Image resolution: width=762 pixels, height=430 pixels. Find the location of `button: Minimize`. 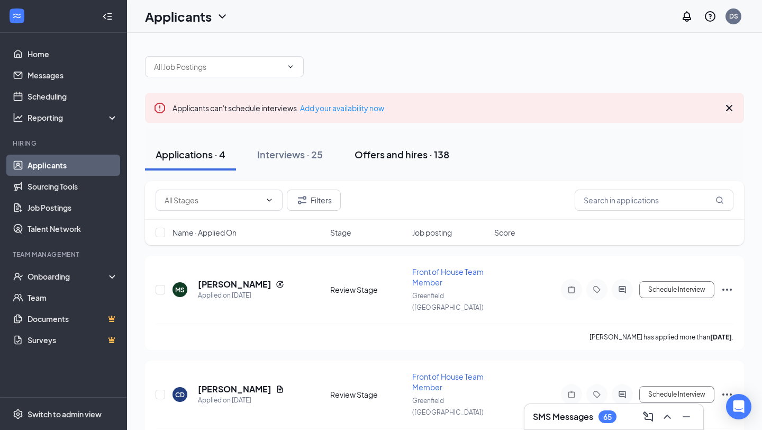

button: Minimize is located at coordinates (687, 417).